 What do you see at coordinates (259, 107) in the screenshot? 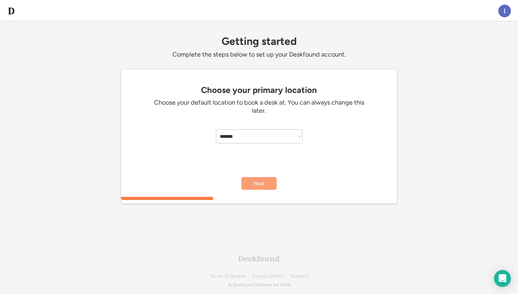
I see `div: Choose your default location to book a desk at. You can always change this later.` at bounding box center [259, 107].